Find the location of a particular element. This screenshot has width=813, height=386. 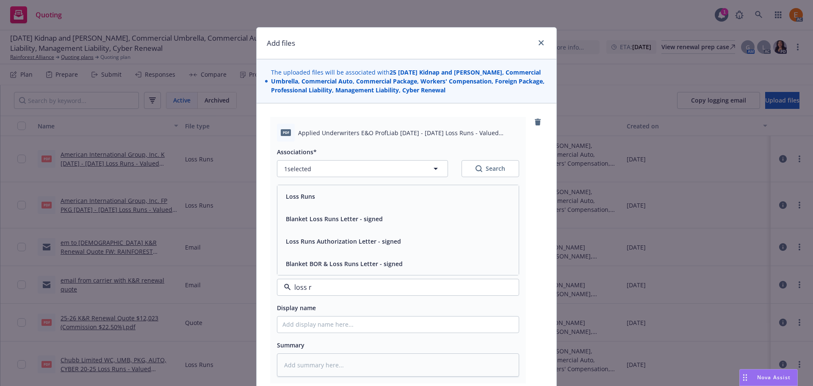

button: 1selected is located at coordinates (363, 169).